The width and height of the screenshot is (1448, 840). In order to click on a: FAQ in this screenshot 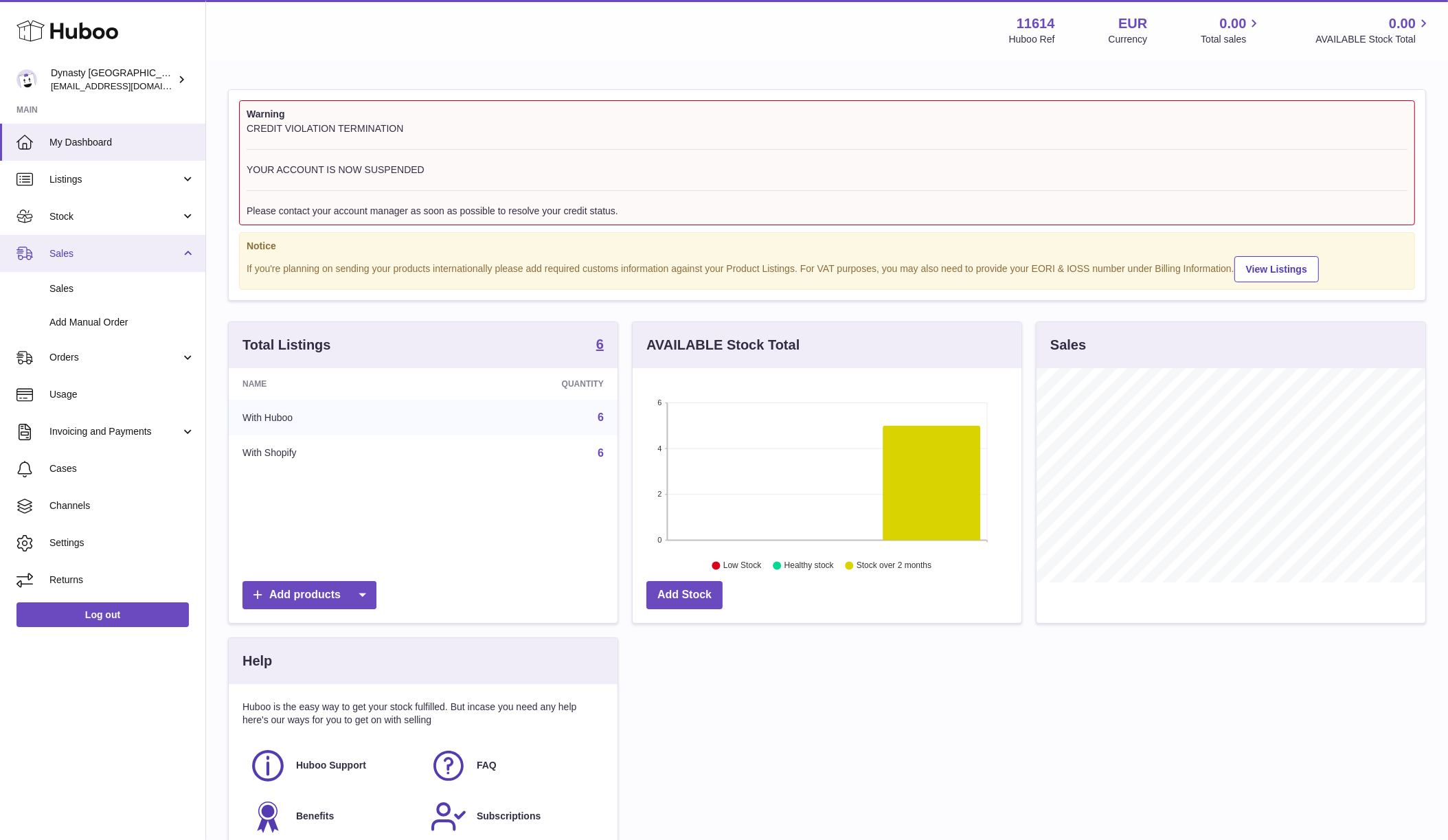, I will do `click(513, 766)`.